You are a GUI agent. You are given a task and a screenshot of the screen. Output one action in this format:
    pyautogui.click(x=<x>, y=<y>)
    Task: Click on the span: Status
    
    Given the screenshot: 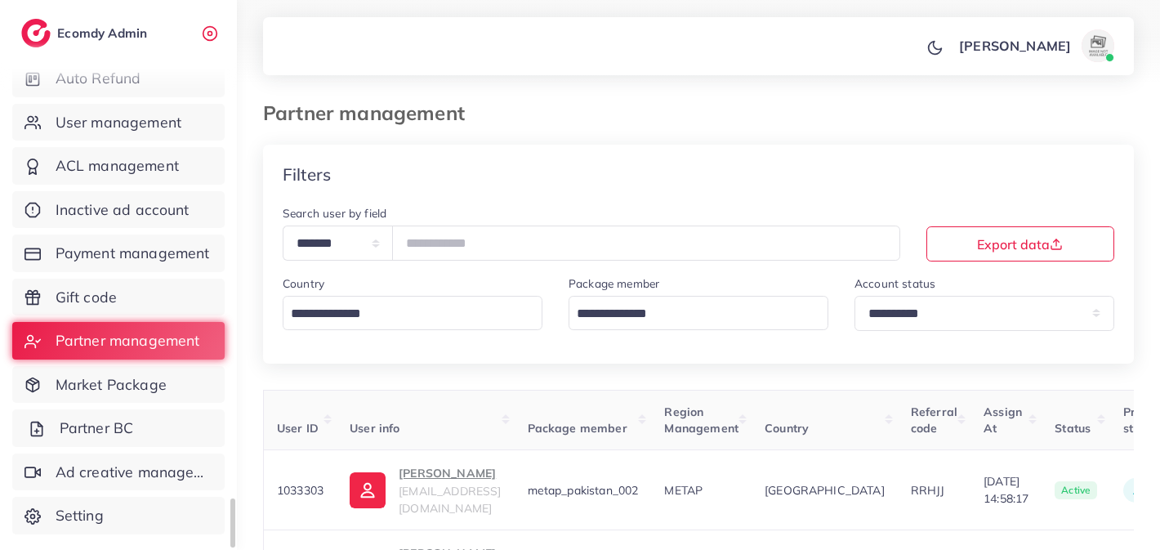 What is the action you would take?
    pyautogui.click(x=1072, y=428)
    